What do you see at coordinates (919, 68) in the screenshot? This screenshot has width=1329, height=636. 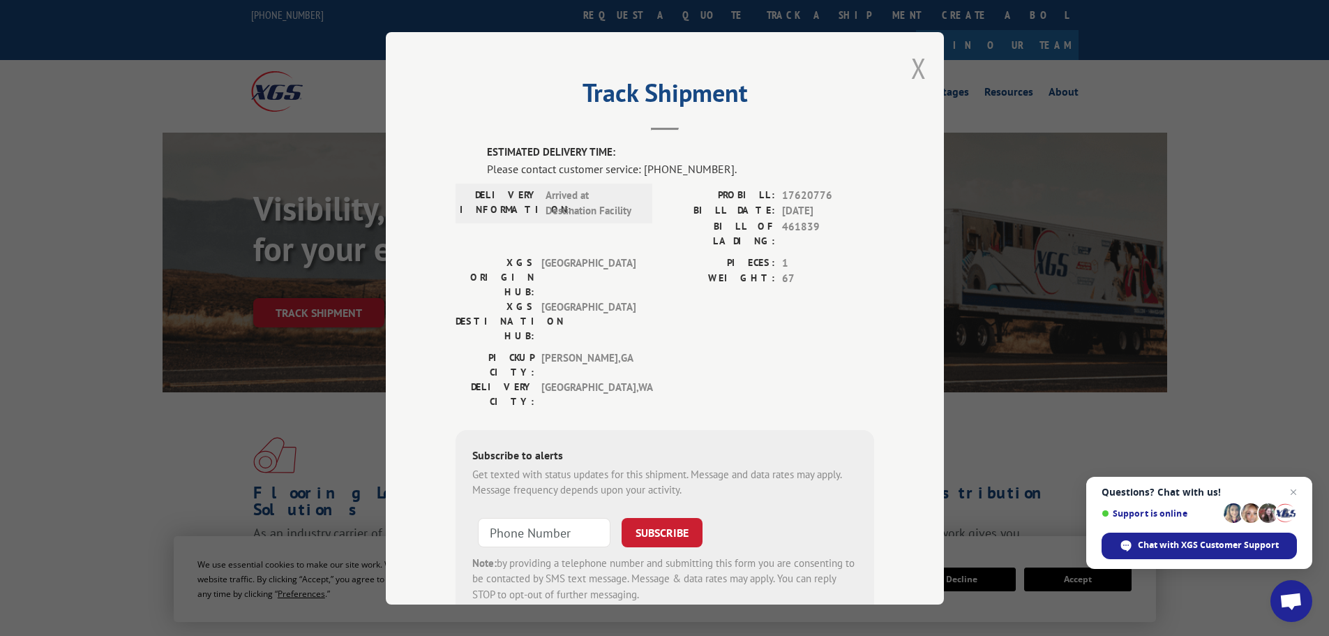 I see `button: Close modal` at bounding box center [919, 68].